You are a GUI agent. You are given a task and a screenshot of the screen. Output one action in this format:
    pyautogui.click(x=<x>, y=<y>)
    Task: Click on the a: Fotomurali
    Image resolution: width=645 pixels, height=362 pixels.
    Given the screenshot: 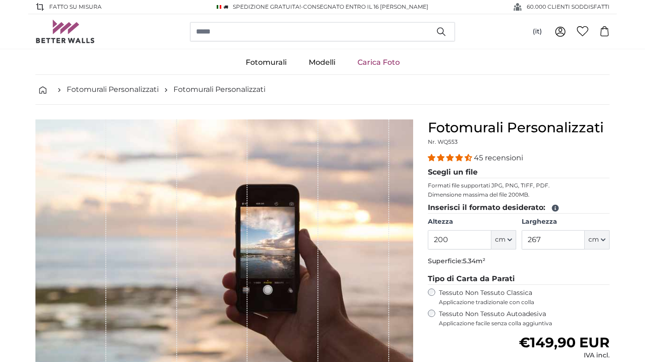 What is the action you would take?
    pyautogui.click(x=266, y=63)
    